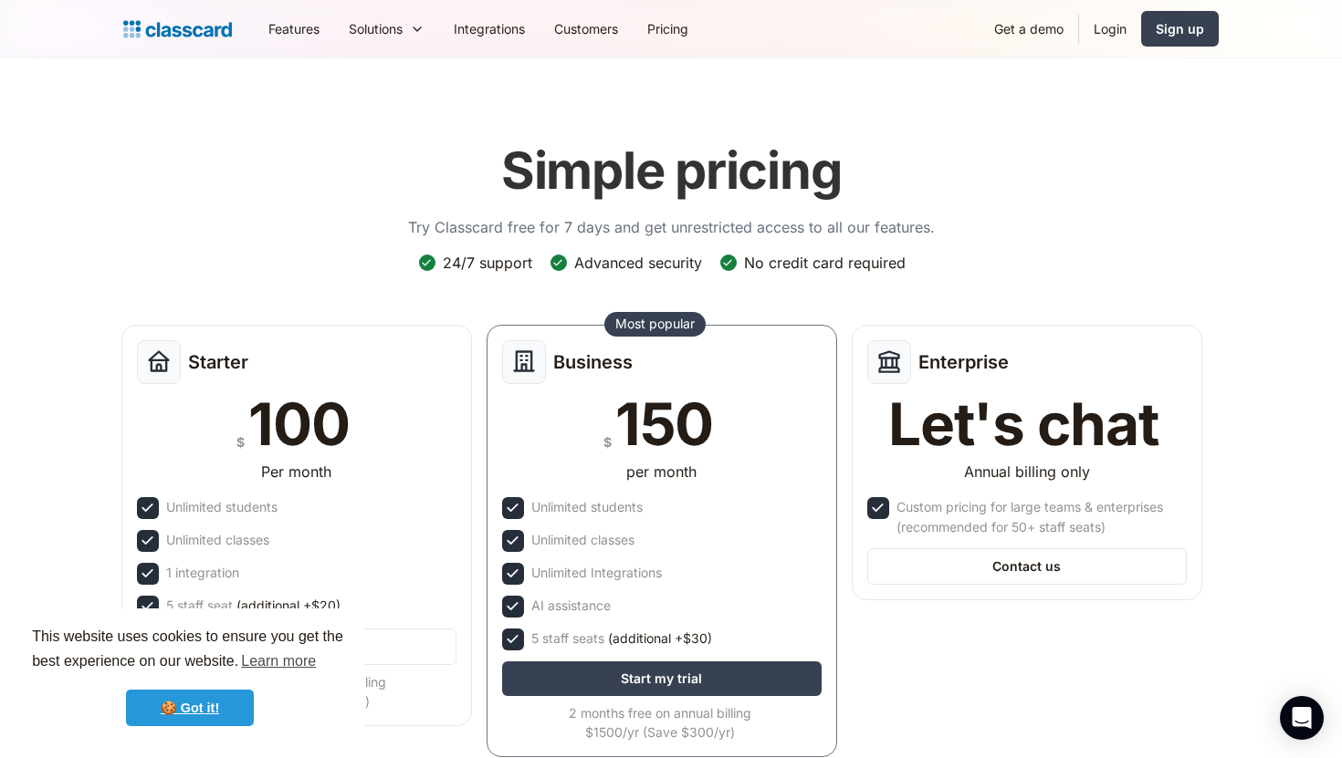 This screenshot has width=1342, height=758. What do you see at coordinates (190, 651) in the screenshot?
I see `span: This website uses cookies to ensure you get the best experience on our website.` at bounding box center [190, 651].